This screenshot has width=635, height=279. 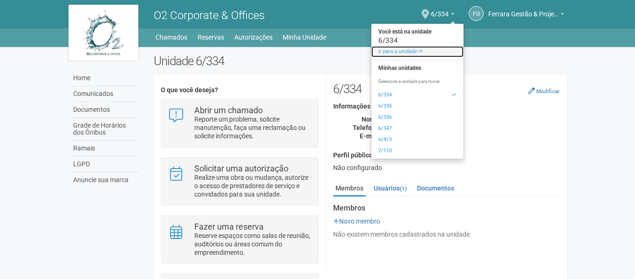 What do you see at coordinates (239, 239) in the screenshot?
I see `a: Fazer uma reserva Reserve espaços como salas de reunião, auditórios ou áreas comum do empreendime...` at bounding box center [239, 239].